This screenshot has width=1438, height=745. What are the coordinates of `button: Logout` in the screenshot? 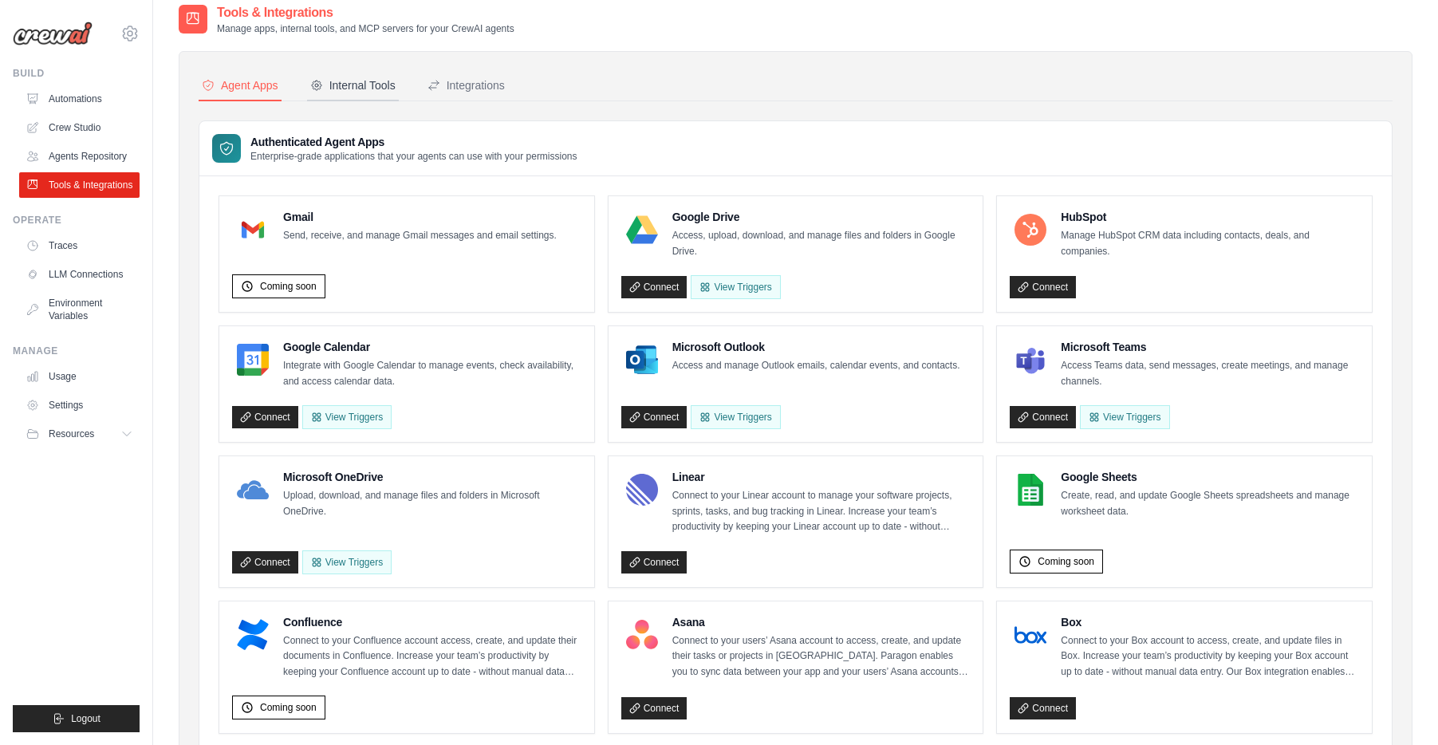 It's located at (76, 719).